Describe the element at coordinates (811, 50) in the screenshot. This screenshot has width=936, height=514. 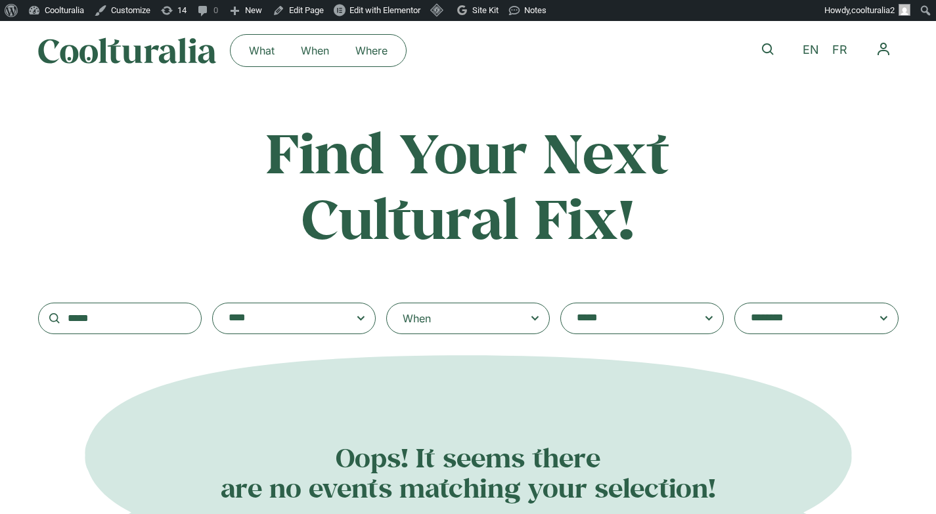
I see `a: EN` at that location.